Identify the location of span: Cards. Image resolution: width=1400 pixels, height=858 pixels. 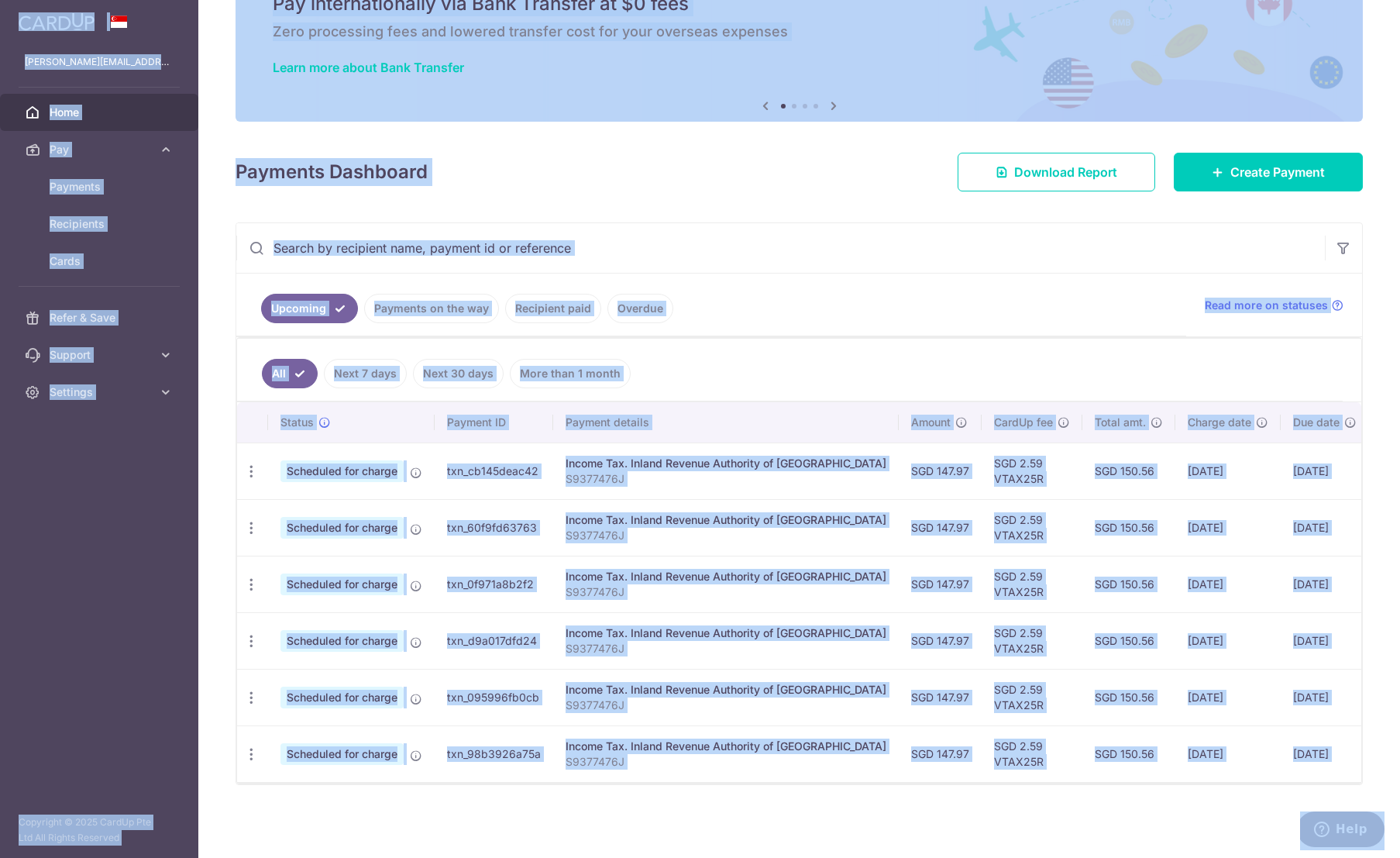
(101, 261).